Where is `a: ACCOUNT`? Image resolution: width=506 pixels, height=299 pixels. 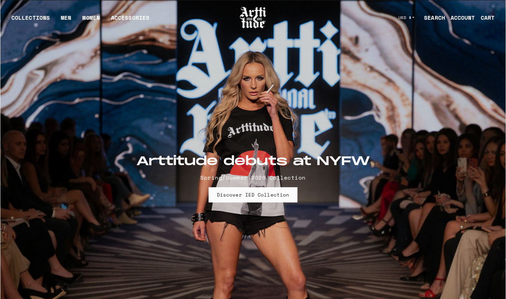
a: ACCOUNT is located at coordinates (460, 18).